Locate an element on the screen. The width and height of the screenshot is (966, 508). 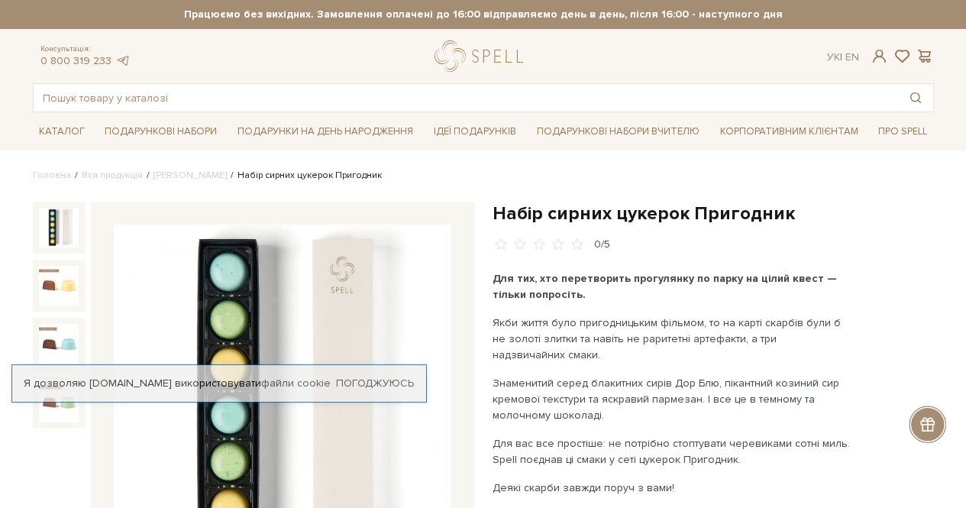
a: Про Spell is located at coordinates (903, 131).